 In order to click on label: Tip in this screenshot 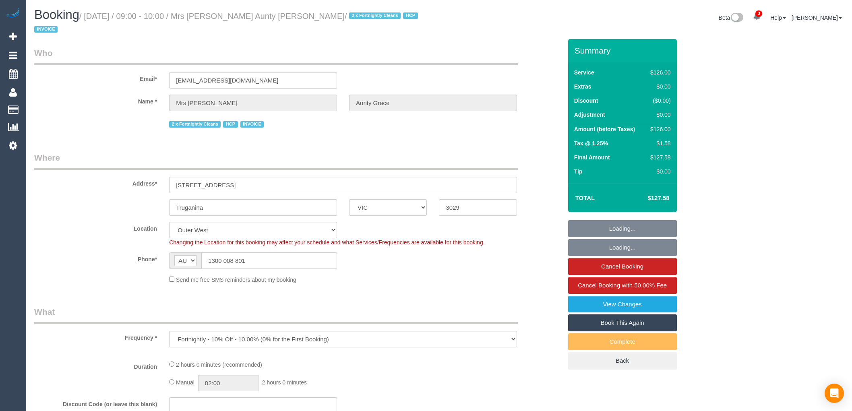, I will do `click(579, 172)`.